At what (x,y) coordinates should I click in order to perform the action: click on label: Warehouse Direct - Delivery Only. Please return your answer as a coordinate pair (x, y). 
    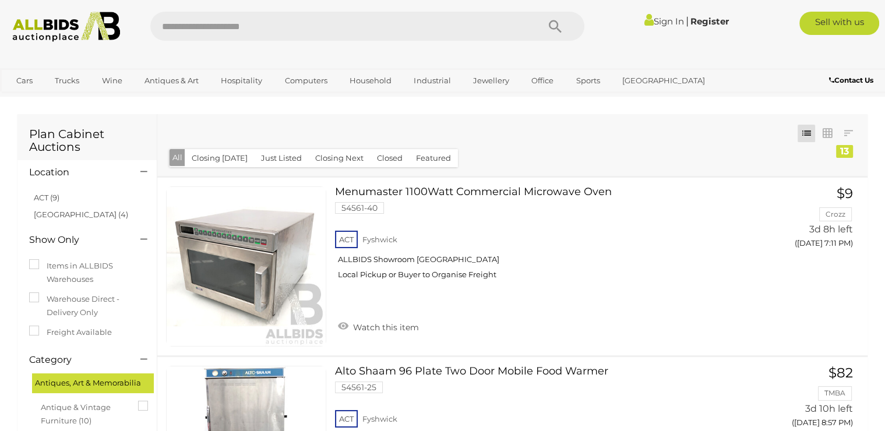
    Looking at the image, I should click on (87, 306).